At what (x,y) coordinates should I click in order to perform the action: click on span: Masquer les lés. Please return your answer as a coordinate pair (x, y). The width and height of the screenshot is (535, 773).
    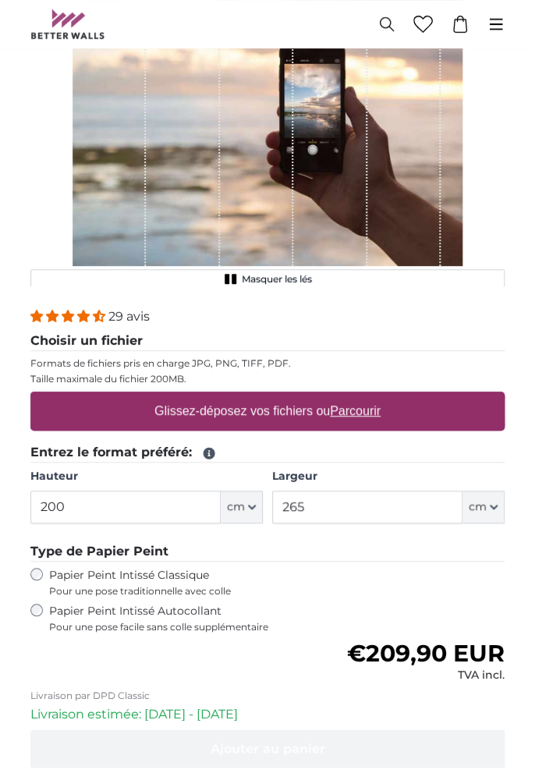
    Looking at the image, I should click on (277, 279).